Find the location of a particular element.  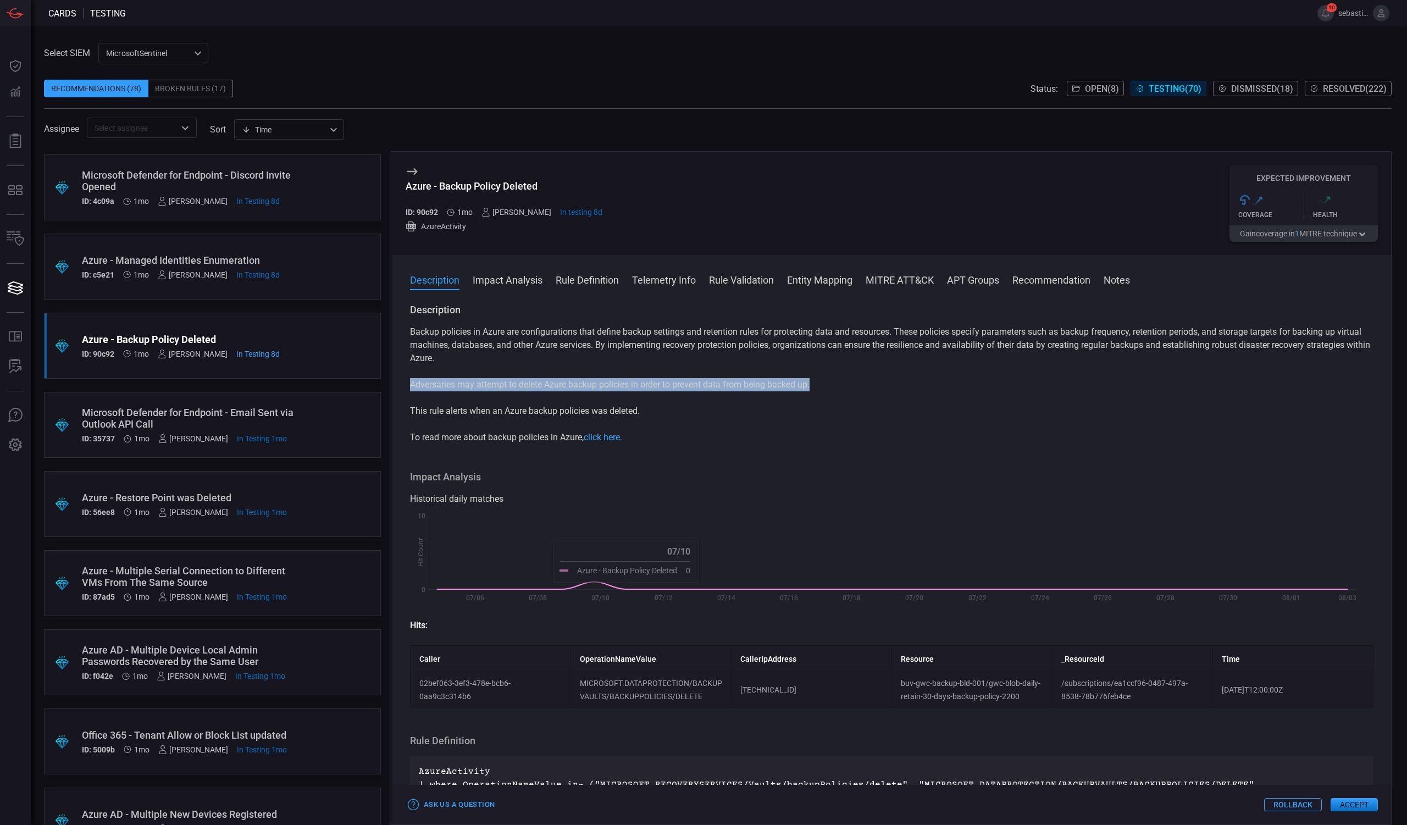

button: Dismissed(18) is located at coordinates (1255, 88).